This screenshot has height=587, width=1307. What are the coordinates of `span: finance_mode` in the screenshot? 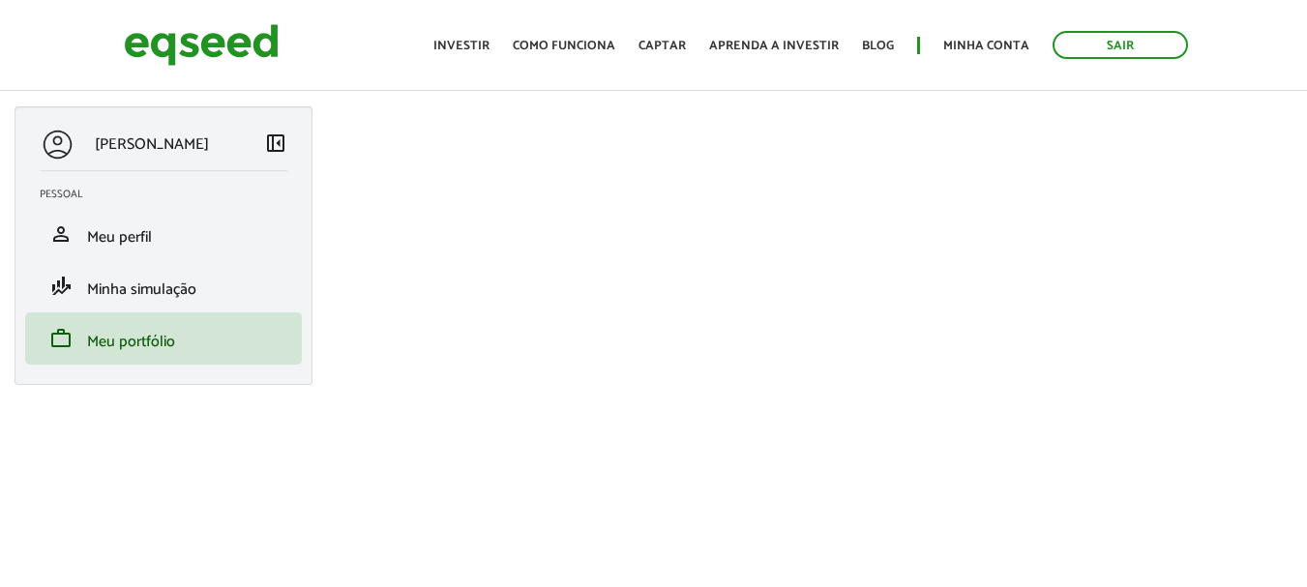 It's located at (61, 286).